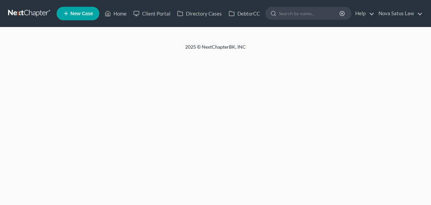  Describe the element at coordinates (200, 13) in the screenshot. I see `a: Directory Cases` at that location.